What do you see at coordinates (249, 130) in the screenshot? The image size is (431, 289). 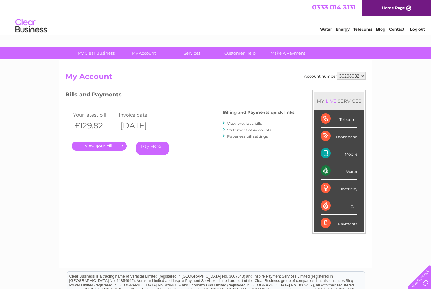 I see `a: Statement of Accounts` at bounding box center [249, 130].